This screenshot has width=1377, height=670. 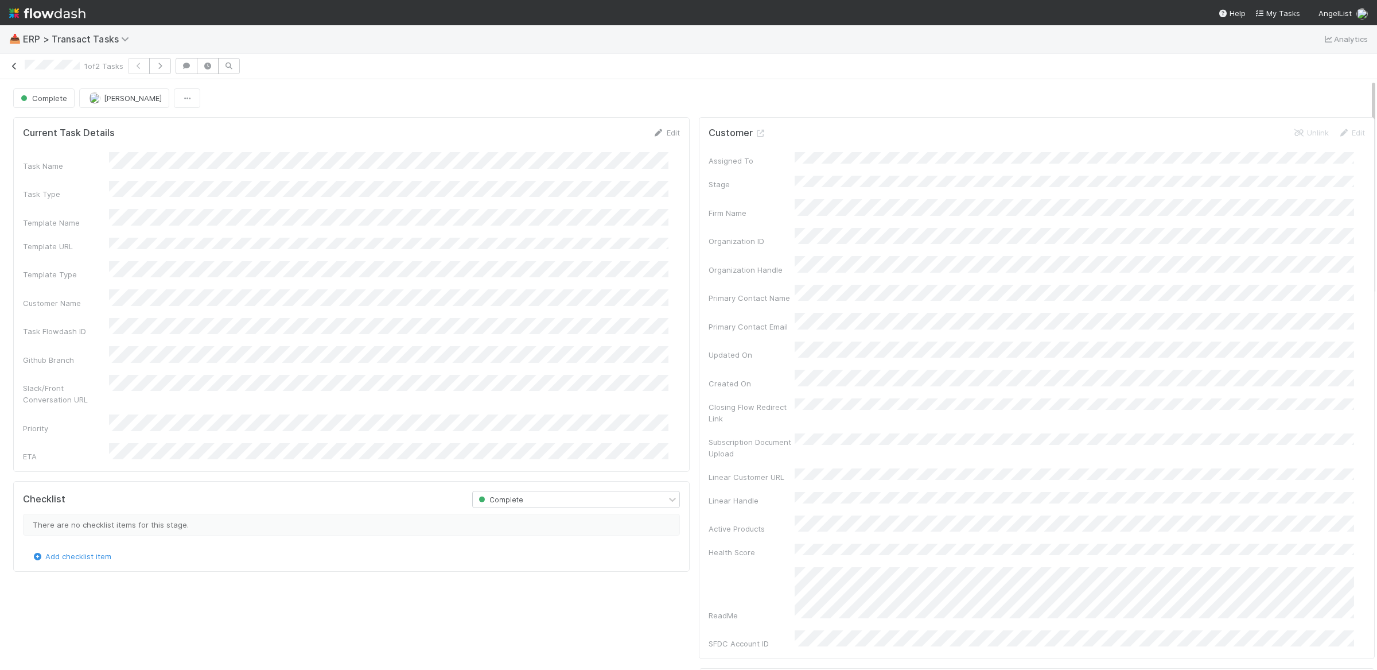 I want to click on div: Github Branch, so click(x=66, y=360).